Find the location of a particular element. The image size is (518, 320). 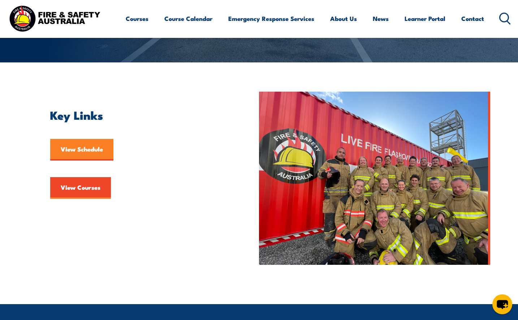

button: chat-button is located at coordinates (502, 304).